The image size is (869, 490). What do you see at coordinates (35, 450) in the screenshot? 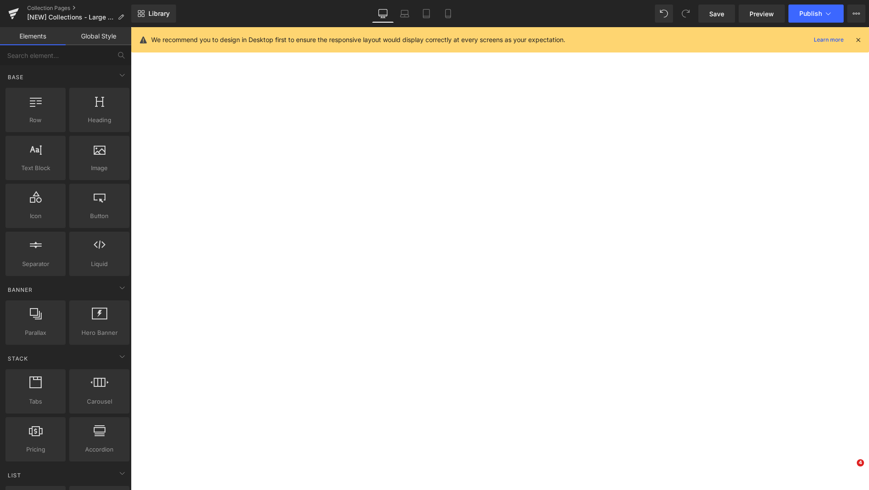
I see `span: Pricing` at bounding box center [35, 450].